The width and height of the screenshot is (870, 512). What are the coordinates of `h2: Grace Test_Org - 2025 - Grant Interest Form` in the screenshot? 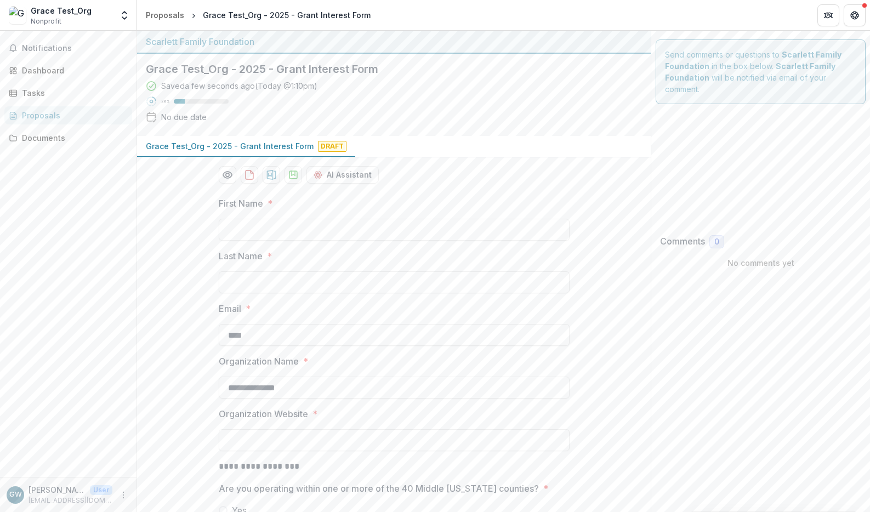 It's located at (385, 69).